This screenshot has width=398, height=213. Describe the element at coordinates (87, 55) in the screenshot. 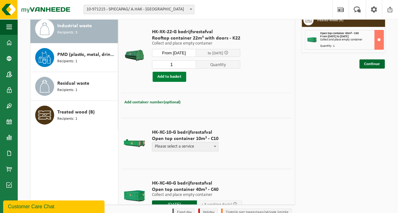

I see `span: PMD (plastic, metal, drink cartons) (companies)` at that location.